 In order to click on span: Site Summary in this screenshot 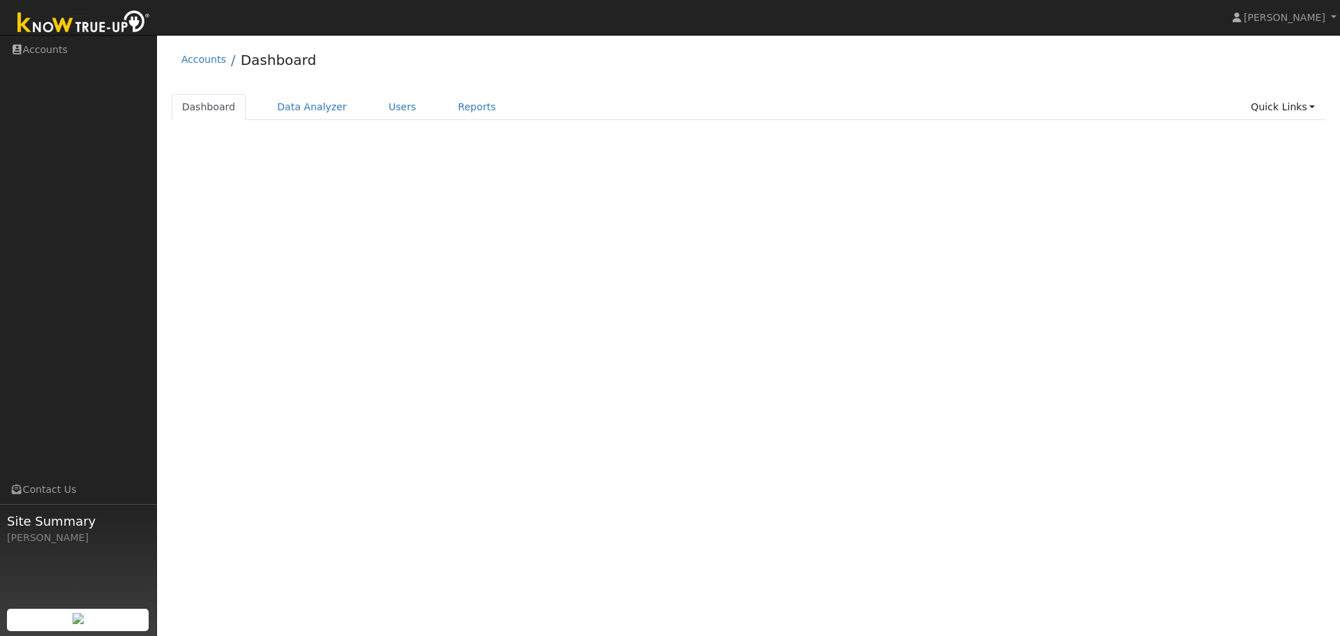, I will do `click(78, 521)`.